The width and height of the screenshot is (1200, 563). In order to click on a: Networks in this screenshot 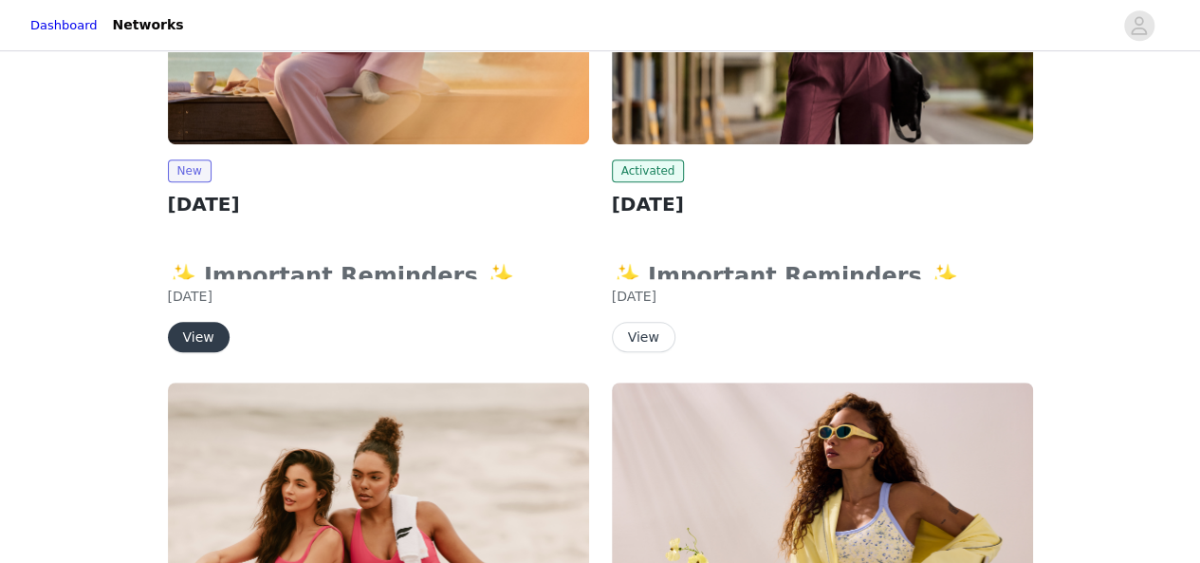, I will do `click(148, 25)`.